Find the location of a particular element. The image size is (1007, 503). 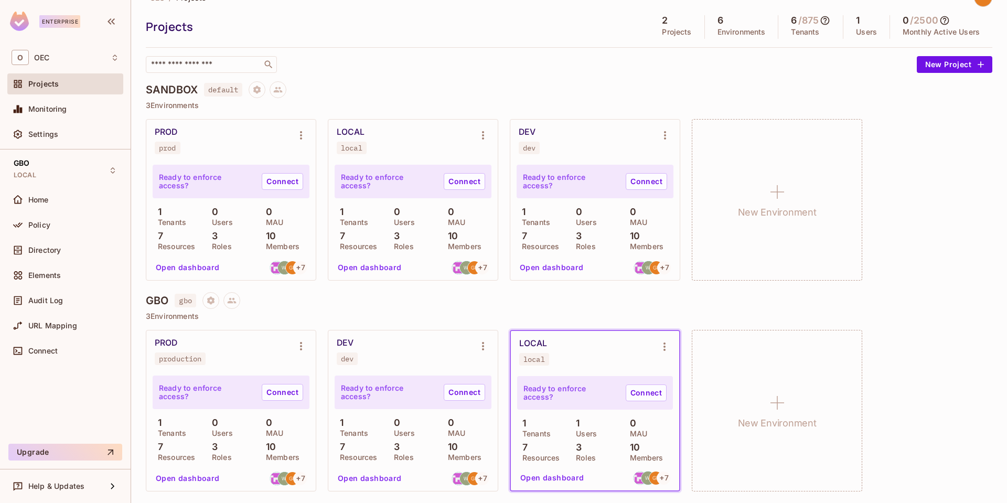

span: Settings is located at coordinates (43, 134).